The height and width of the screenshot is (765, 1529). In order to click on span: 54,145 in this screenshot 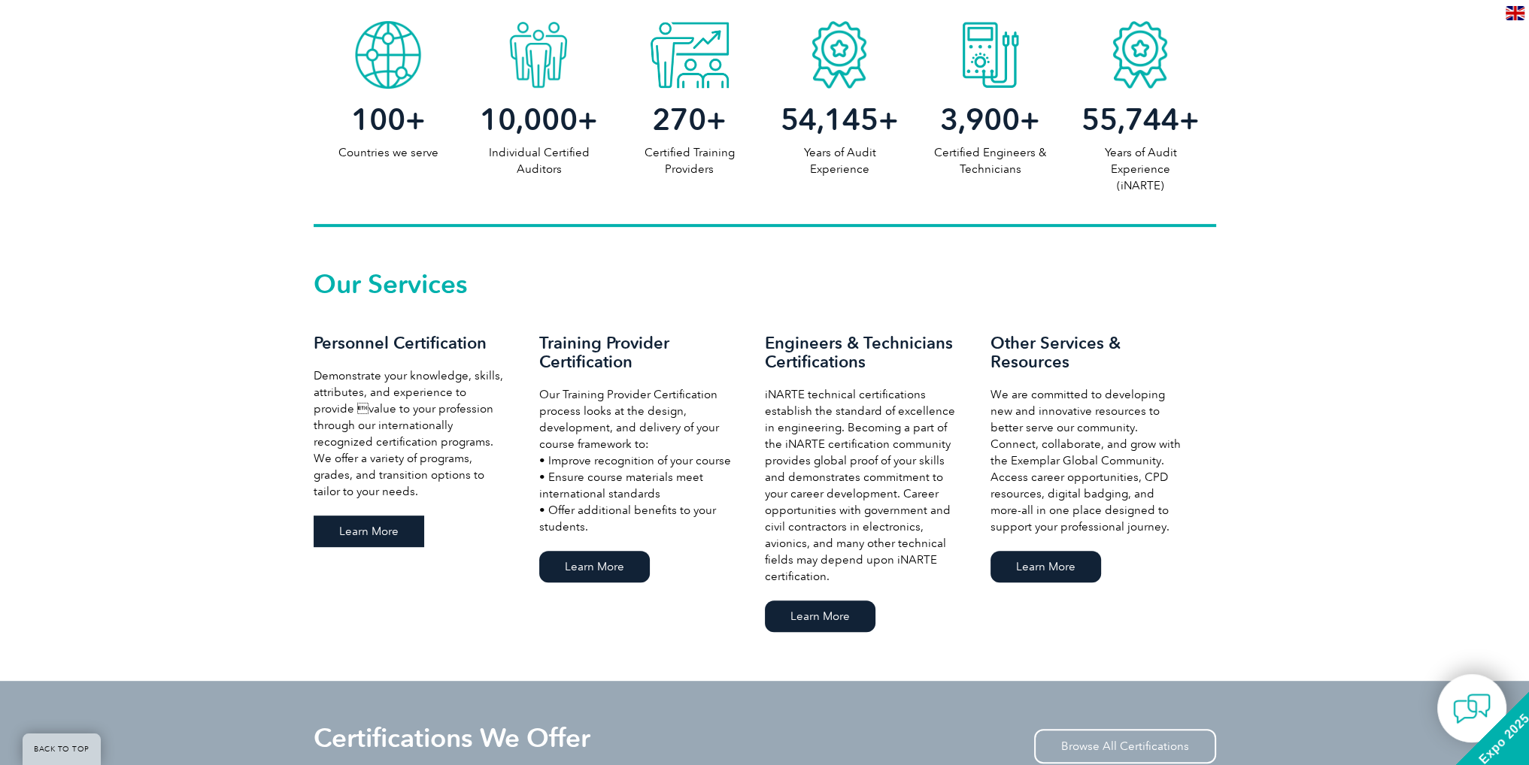, I will do `click(829, 120)`.